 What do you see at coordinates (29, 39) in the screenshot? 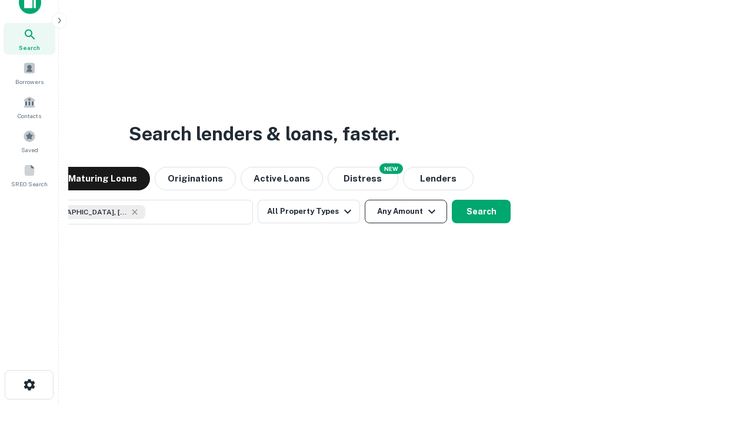
I see `a: Search` at bounding box center [29, 39].